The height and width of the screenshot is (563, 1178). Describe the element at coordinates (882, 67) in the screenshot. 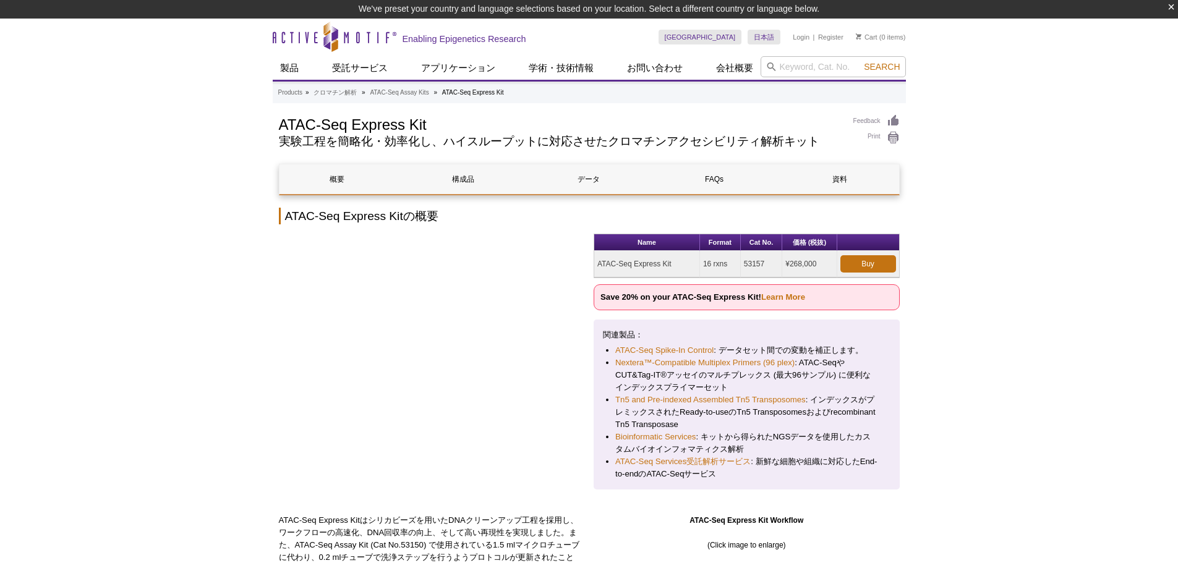

I see `span: Search` at that location.